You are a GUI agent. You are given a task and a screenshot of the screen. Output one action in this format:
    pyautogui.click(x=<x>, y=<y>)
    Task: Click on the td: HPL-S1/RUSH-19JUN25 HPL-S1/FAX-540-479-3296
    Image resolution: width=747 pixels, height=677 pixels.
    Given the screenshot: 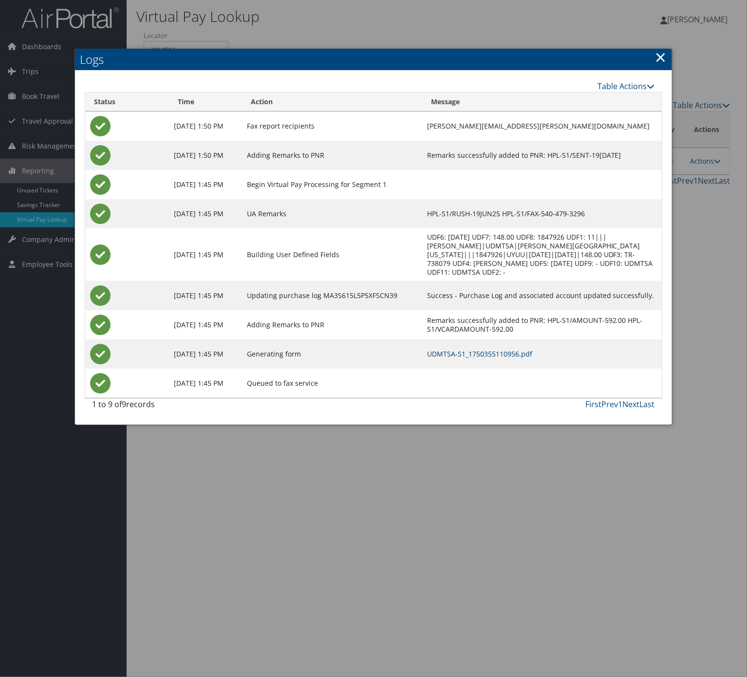 What is the action you would take?
    pyautogui.click(x=542, y=214)
    